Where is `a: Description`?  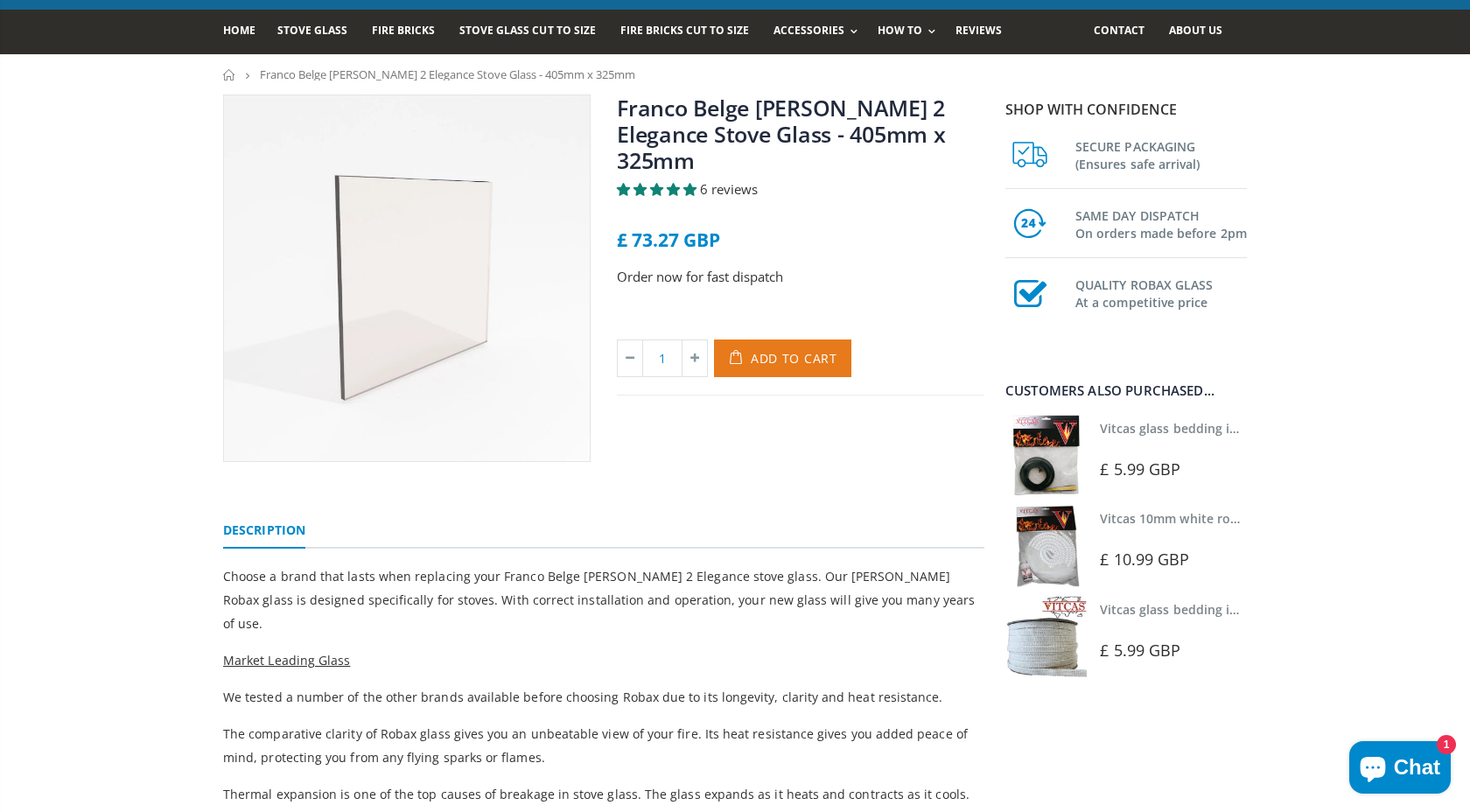 a: Description is located at coordinates (264, 531).